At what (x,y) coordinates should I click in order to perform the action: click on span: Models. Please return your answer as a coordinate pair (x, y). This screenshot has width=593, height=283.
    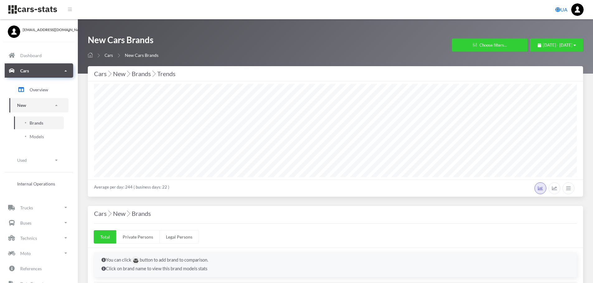
    Looking at the image, I should click on (37, 137).